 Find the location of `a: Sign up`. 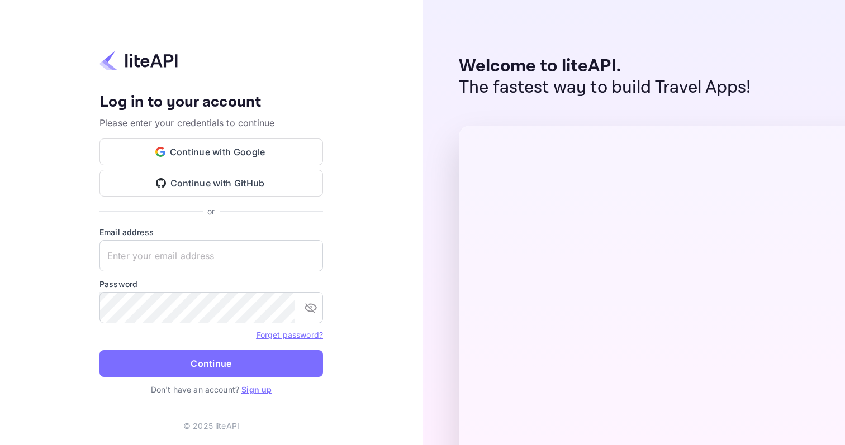

a: Sign up is located at coordinates (257, 390).